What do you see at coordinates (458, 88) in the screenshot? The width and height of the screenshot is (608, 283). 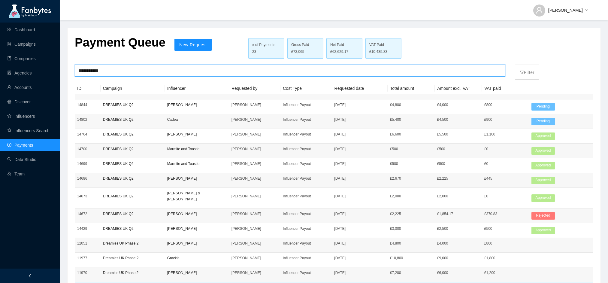 I see `th: Amount excl. VAT` at bounding box center [458, 88].